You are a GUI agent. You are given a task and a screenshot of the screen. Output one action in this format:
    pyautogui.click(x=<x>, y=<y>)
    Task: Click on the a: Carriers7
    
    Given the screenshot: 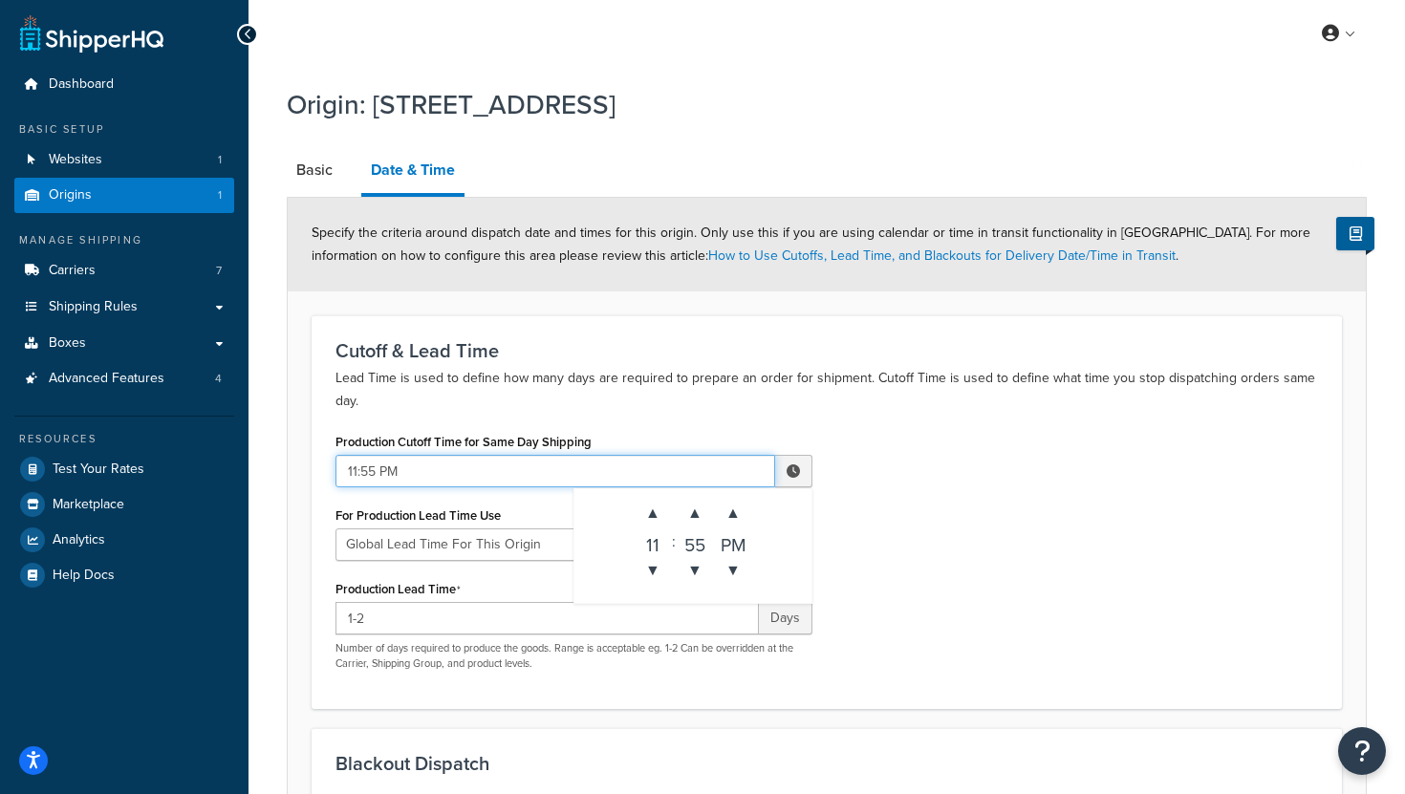 What is the action you would take?
    pyautogui.click(x=124, y=271)
    